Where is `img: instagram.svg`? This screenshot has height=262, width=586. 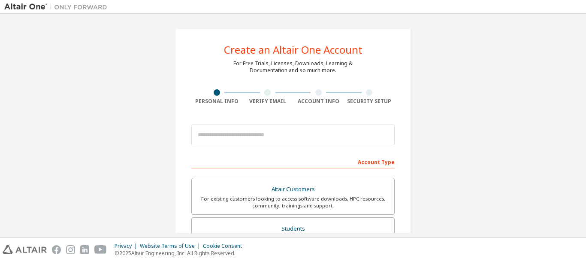 img: instagram.svg is located at coordinates (70, 249).